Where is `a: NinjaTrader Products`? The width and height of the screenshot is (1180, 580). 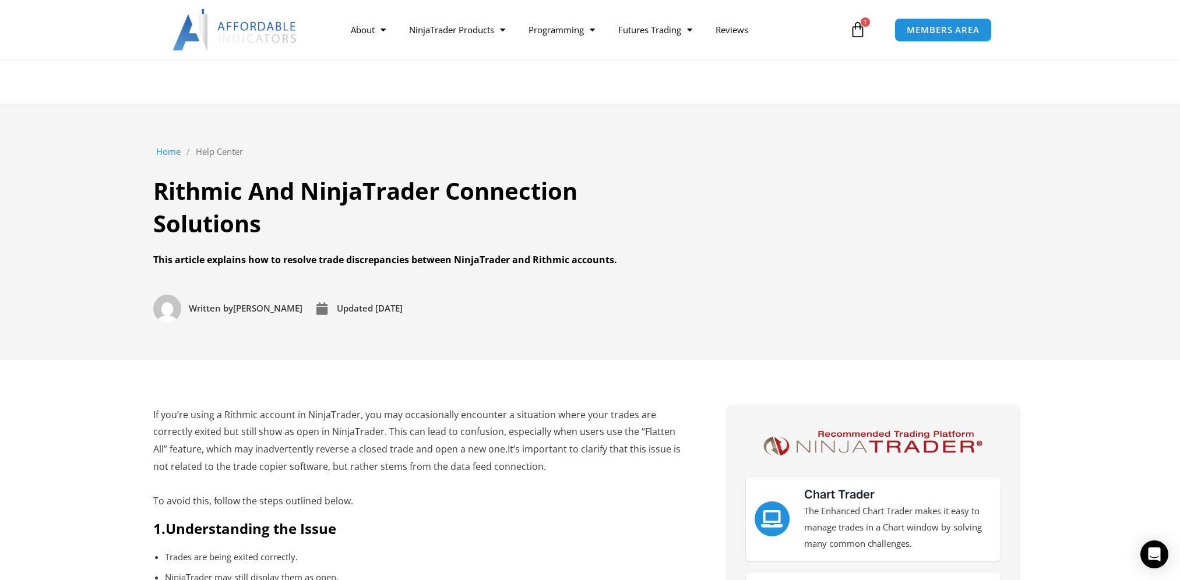 a: NinjaTrader Products is located at coordinates (457, 30).